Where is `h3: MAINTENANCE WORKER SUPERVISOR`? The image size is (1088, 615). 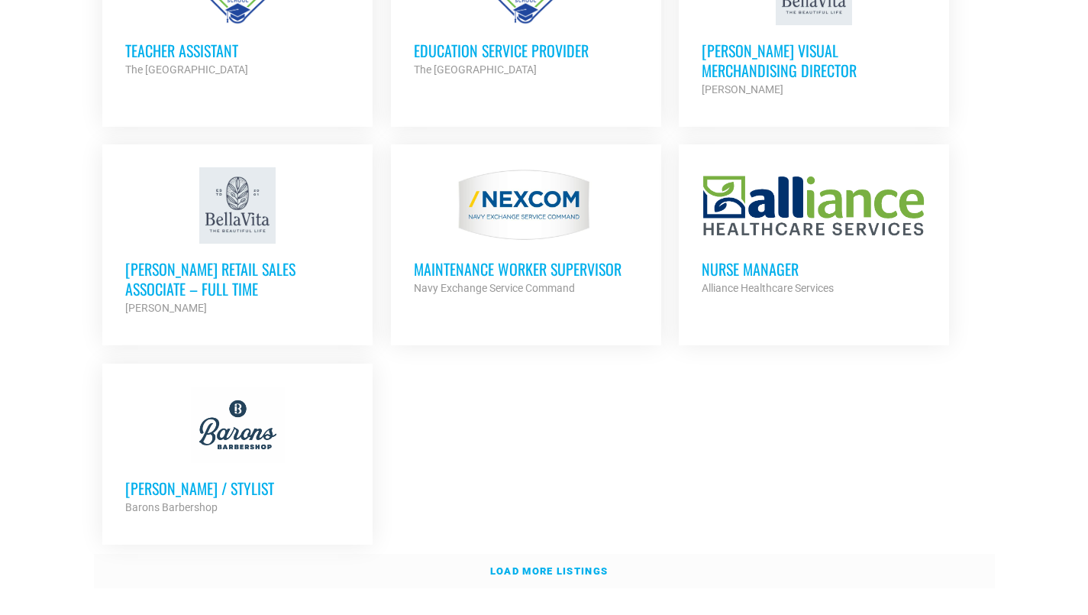 h3: MAINTENANCE WORKER SUPERVISOR is located at coordinates (526, 269).